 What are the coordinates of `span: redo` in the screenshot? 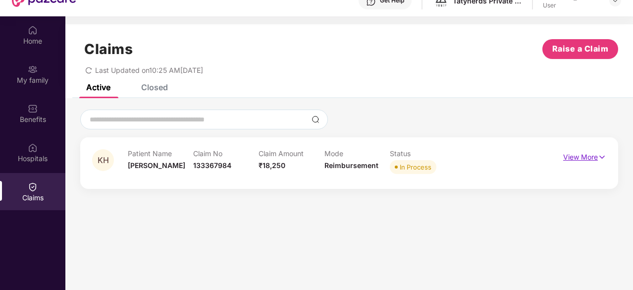 It's located at (89, 70).